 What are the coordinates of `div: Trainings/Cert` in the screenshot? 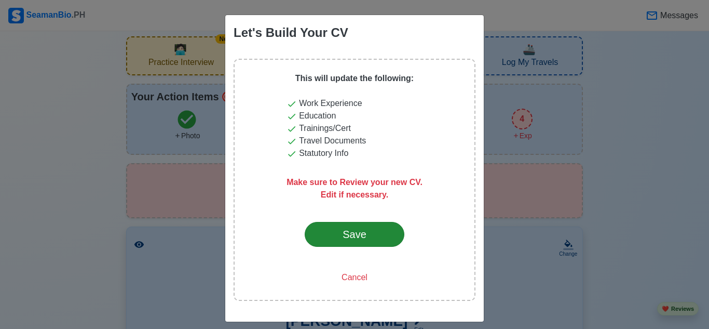 It's located at (354, 128).